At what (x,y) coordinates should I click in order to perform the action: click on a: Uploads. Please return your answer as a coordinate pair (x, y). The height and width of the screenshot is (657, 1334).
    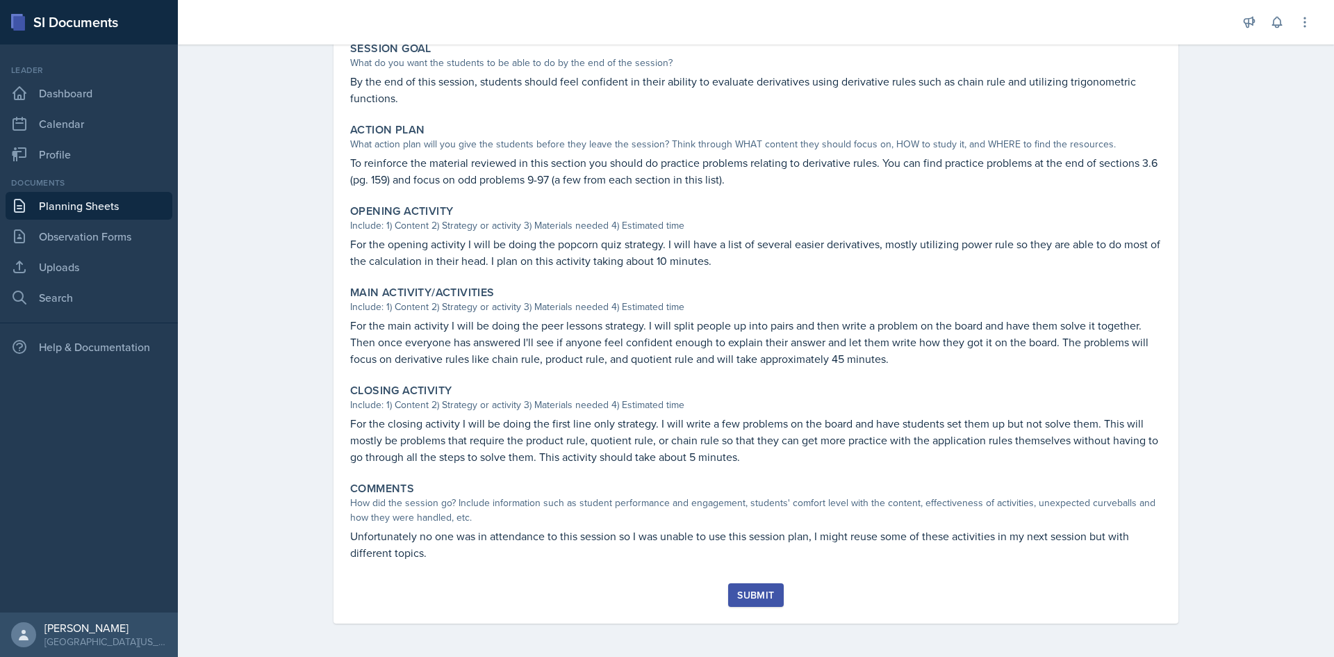
    Looking at the image, I should click on (89, 267).